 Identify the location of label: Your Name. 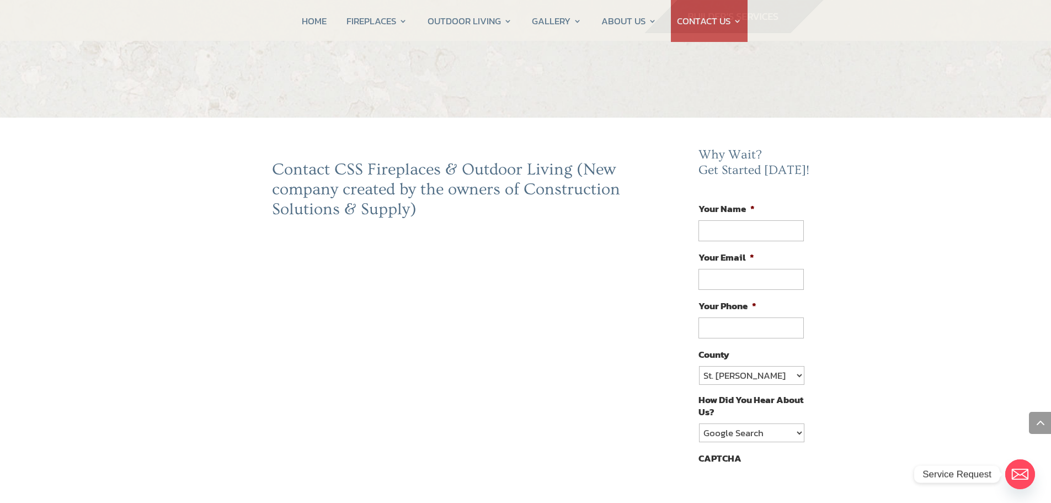
(727, 209).